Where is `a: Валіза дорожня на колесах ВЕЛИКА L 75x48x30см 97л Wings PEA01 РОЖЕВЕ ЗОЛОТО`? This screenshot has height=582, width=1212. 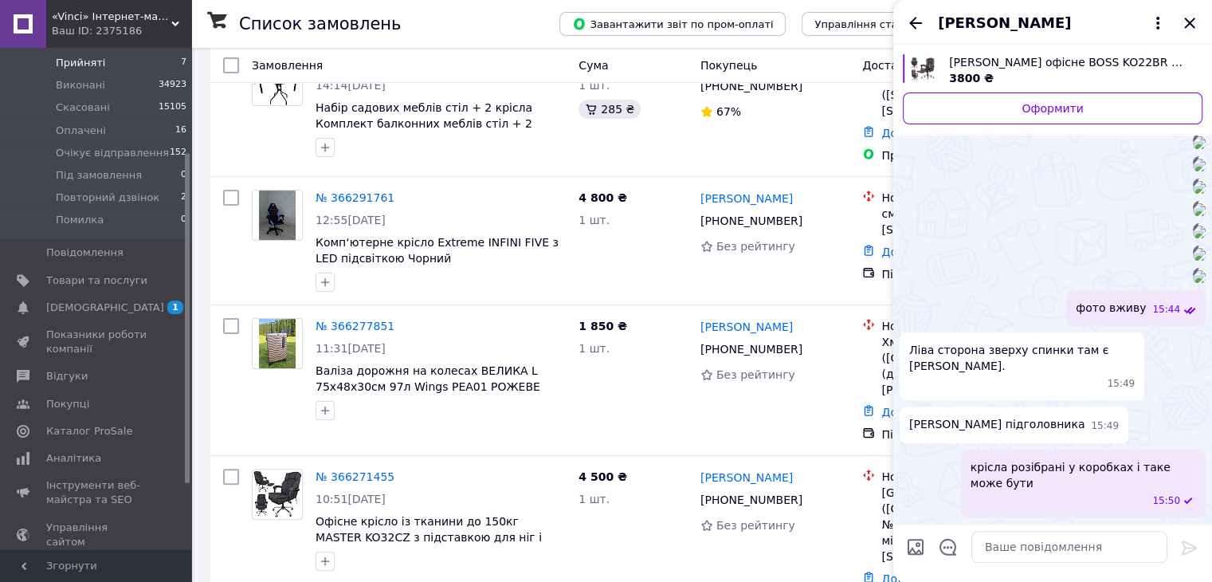 a: Валіза дорожня на колесах ВЕЛИКА L 75x48x30см 97л Wings PEA01 РОЖЕВЕ ЗОЛОТО is located at coordinates (428, 387).